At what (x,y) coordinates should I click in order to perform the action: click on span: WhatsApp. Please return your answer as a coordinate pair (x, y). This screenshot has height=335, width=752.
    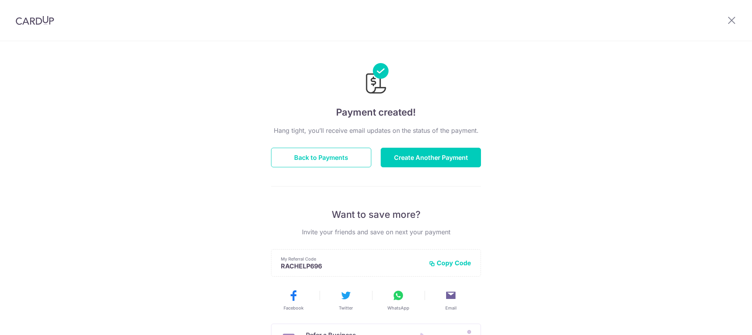
    Looking at the image, I should click on (398, 308).